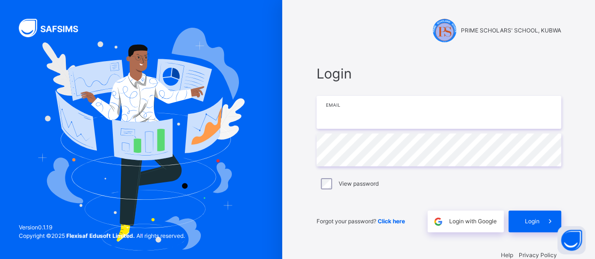 This screenshot has width=595, height=259. I want to click on img: SAFSIMS Logo, so click(54, 28).